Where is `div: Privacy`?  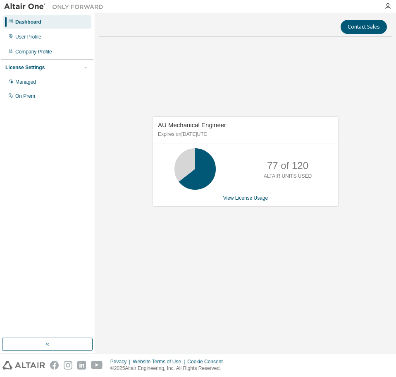 div: Privacy is located at coordinates (122, 361).